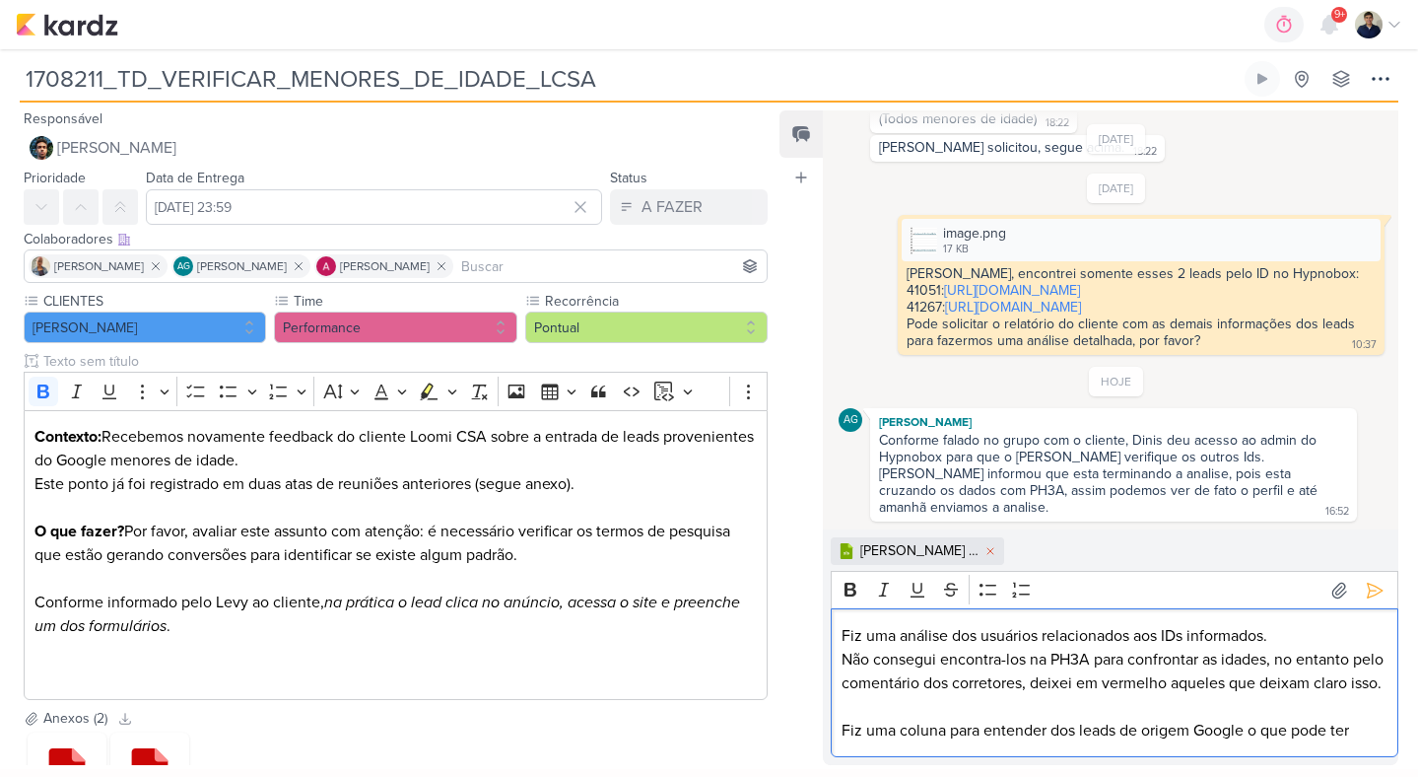 This screenshot has height=777, width=1418. I want to click on strong: O que fazer?, so click(79, 531).